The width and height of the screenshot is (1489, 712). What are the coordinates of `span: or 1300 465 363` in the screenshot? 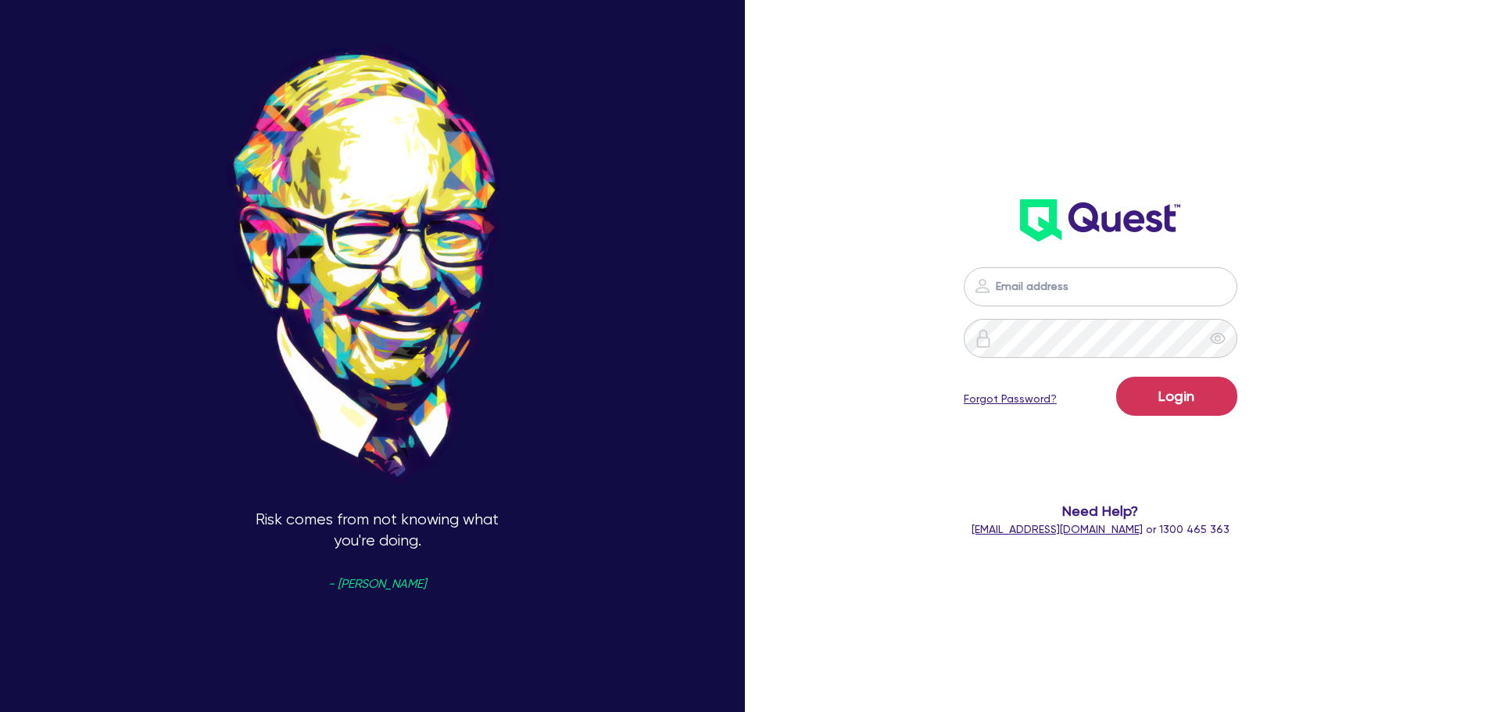 It's located at (1101, 529).